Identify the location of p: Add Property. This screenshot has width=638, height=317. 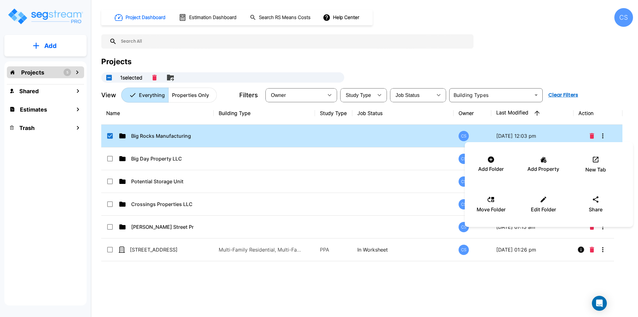
(543, 169).